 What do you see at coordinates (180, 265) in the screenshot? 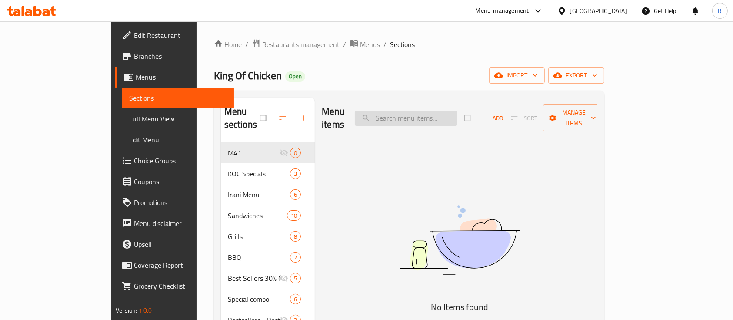
I see `span: Coverage Report` at bounding box center [180, 265].